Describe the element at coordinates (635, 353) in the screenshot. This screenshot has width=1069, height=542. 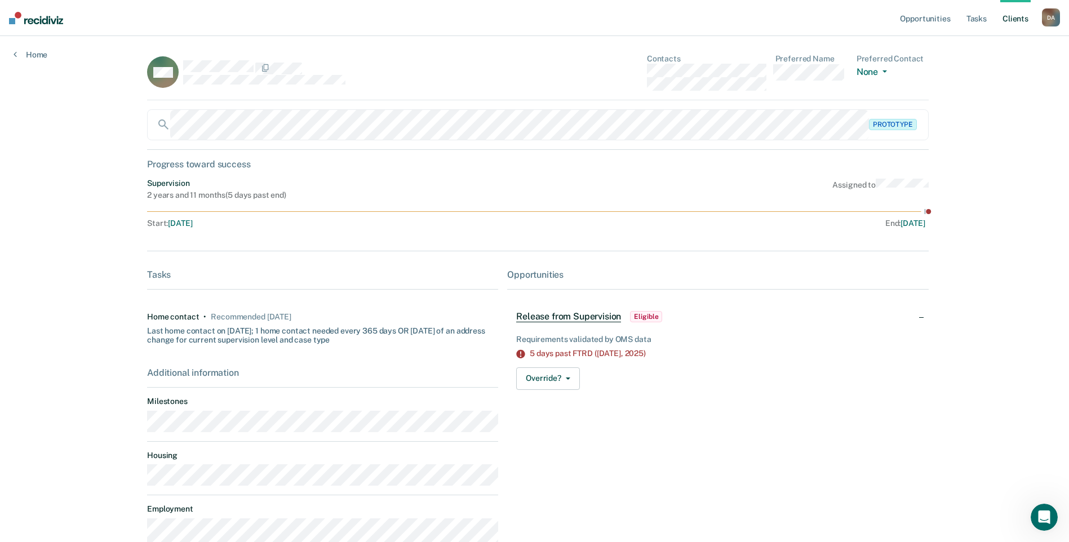
I see `span: 2025)` at that location.